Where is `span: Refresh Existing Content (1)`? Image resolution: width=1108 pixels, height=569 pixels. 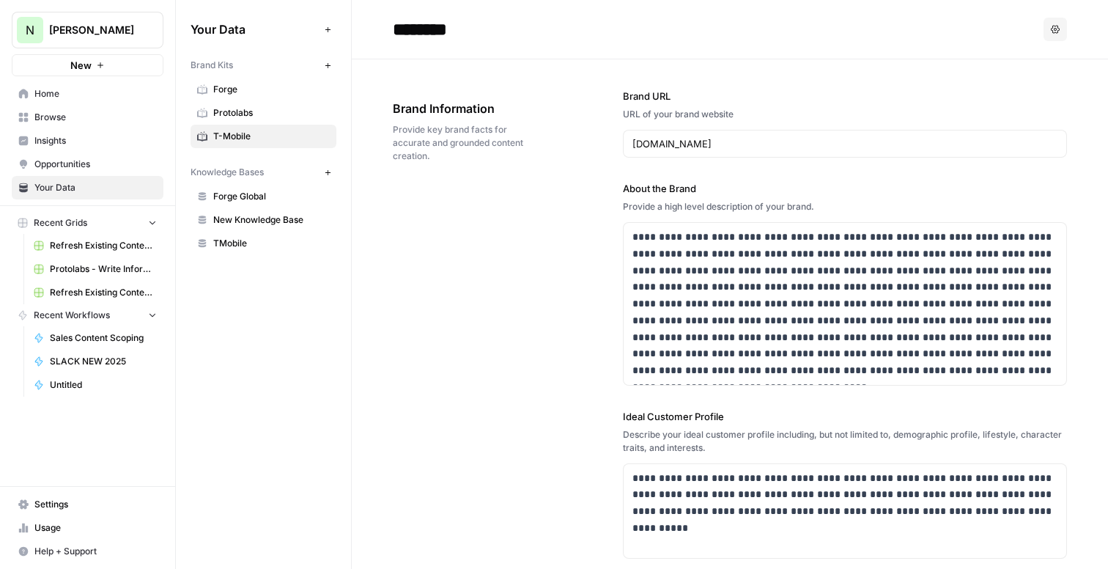 span: Refresh Existing Content (1) is located at coordinates (103, 292).